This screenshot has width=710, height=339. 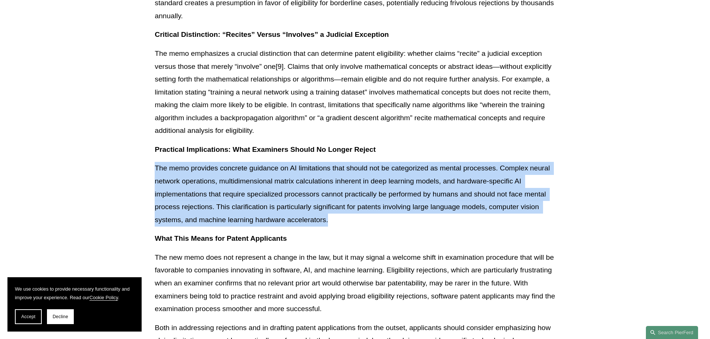 What do you see at coordinates (355, 92) in the screenshot?
I see `p: The memo emphasizes a crucial distinction that can determine patent eligibility: whether claims “...` at bounding box center [355, 92].